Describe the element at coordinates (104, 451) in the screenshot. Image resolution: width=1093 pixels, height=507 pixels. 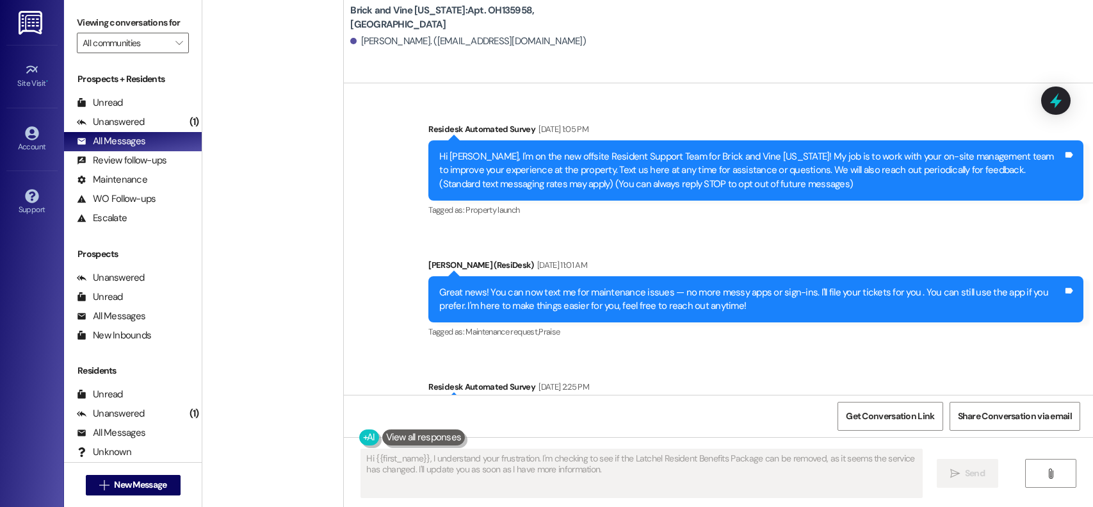
I see `div: Unknown` at that location.